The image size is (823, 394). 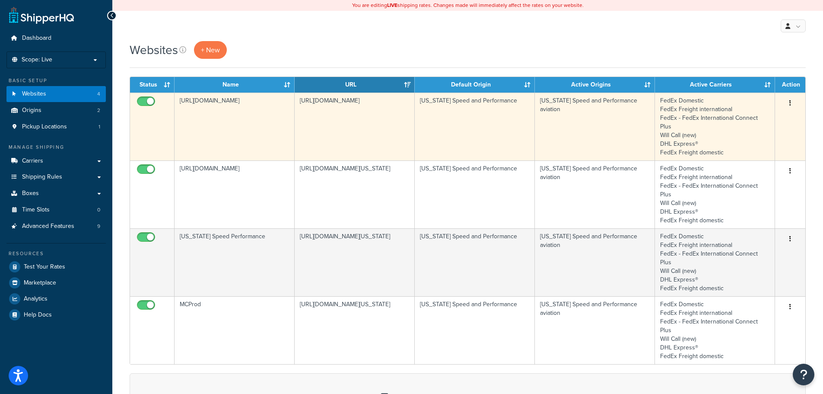 I want to click on th: URL: activate to sort column ascending, so click(x=355, y=85).